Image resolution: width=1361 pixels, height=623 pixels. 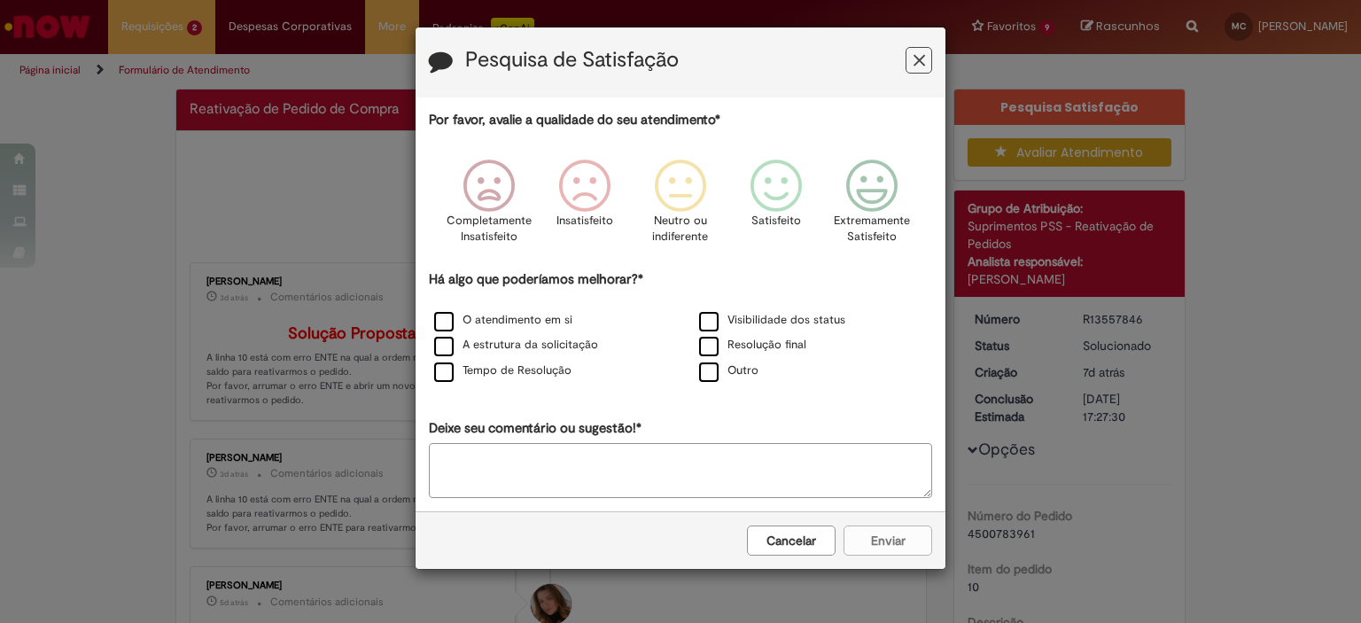 What do you see at coordinates (489, 229) in the screenshot?
I see `p: Completamente Insatisfeito` at bounding box center [489, 229].